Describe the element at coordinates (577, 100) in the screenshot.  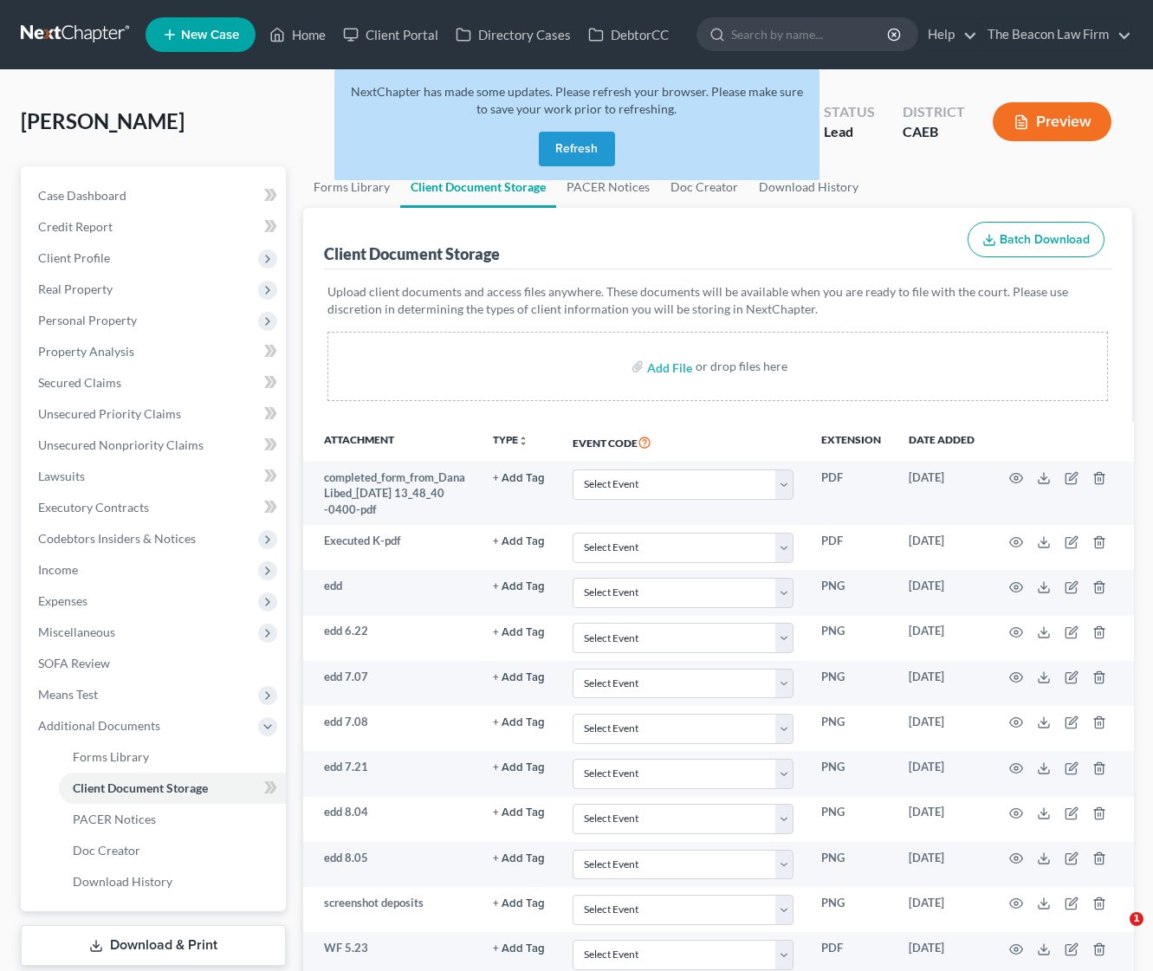
I see `span: NextChapter has made some updates. Please refresh your browser. Please make sure to save your wor...` at that location.